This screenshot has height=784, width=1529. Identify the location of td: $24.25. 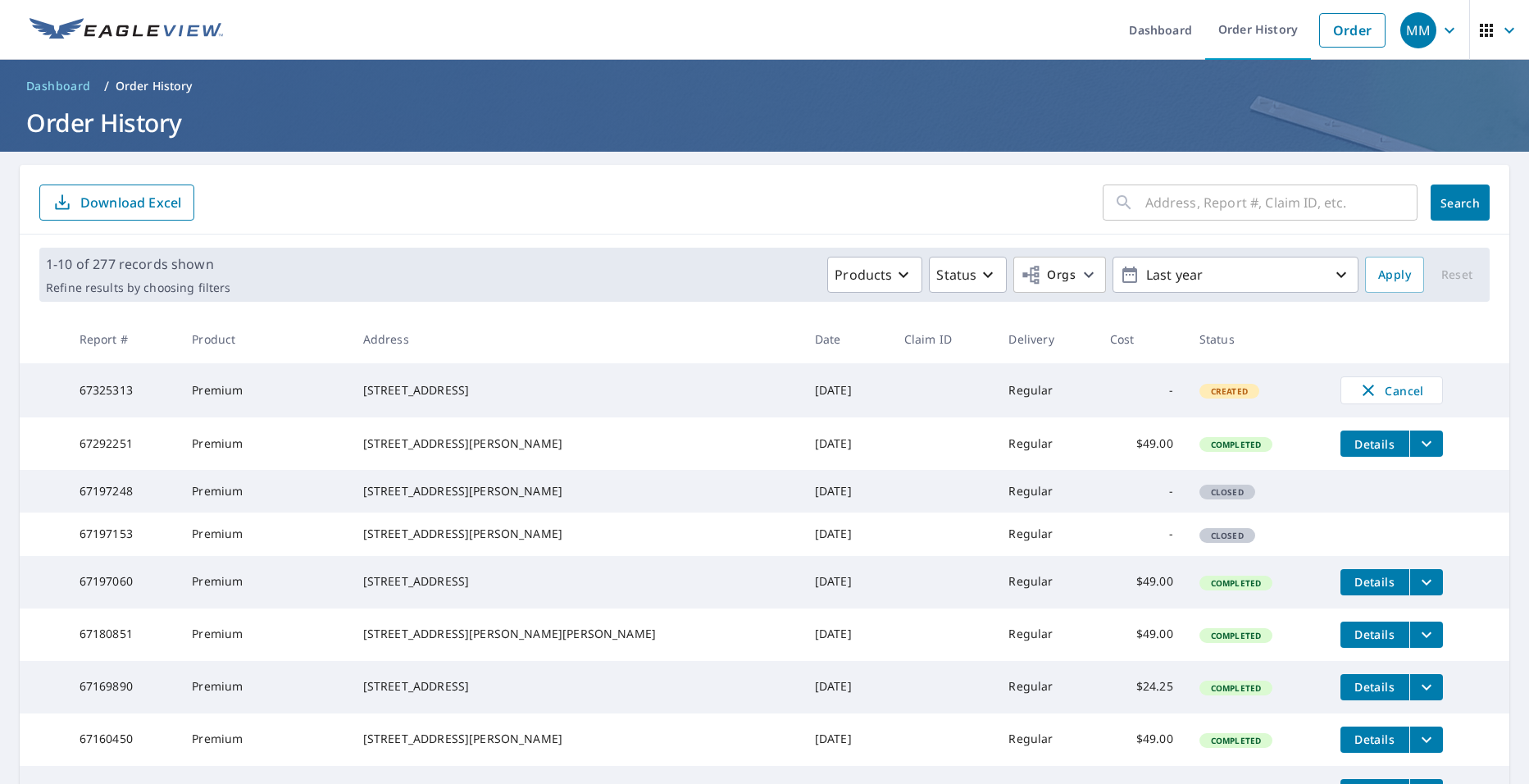
(1141, 686).